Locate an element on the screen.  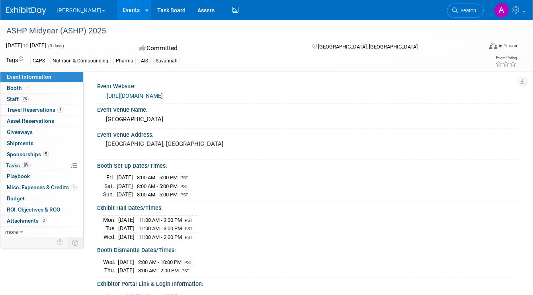
span: to is located at coordinates (26, 45).